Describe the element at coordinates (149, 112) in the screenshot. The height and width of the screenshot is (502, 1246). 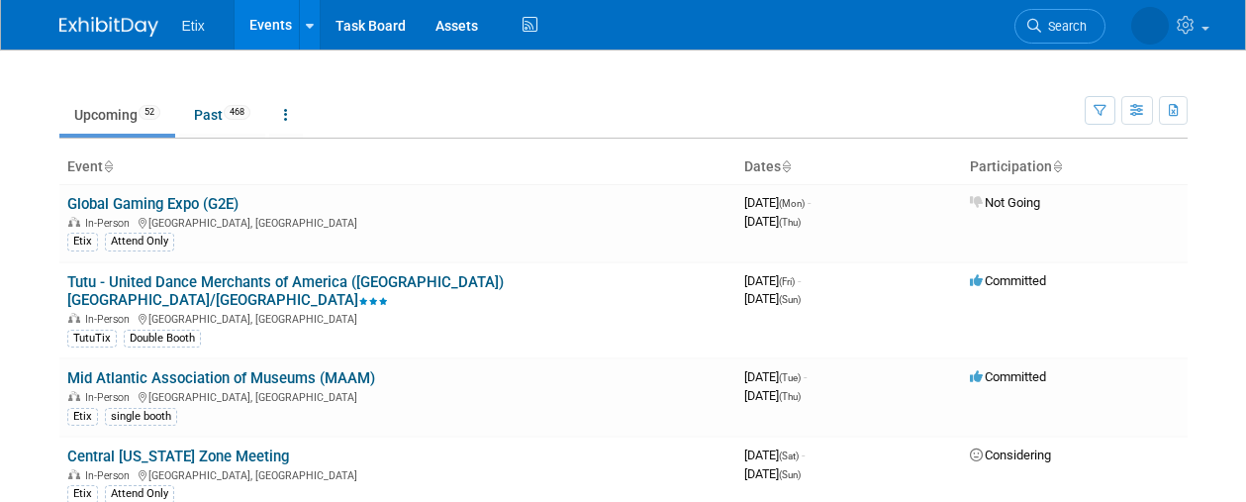
I see `span: 52` at that location.